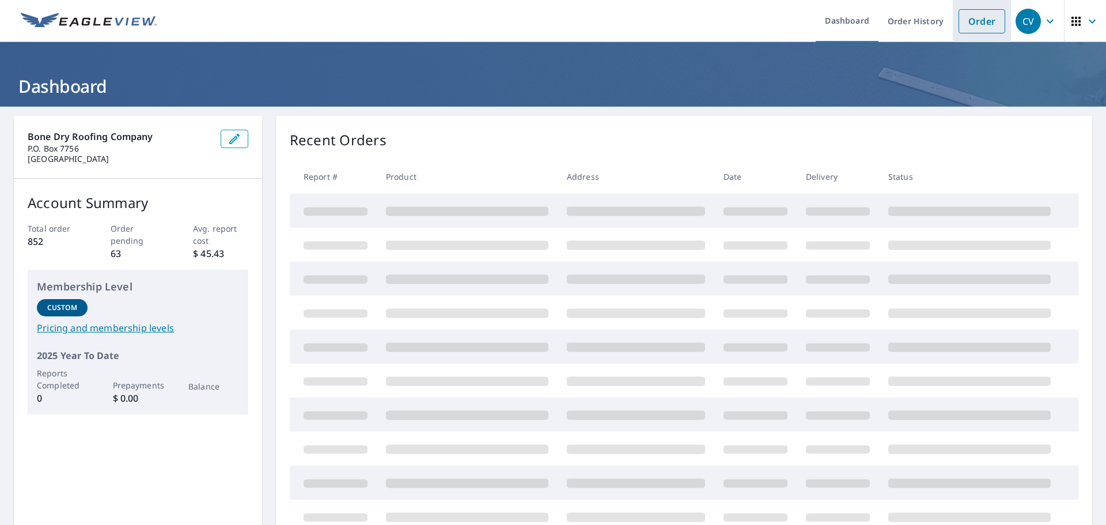 This screenshot has width=1106, height=525. Describe the element at coordinates (333, 176) in the screenshot. I see `th: Report #` at that location.